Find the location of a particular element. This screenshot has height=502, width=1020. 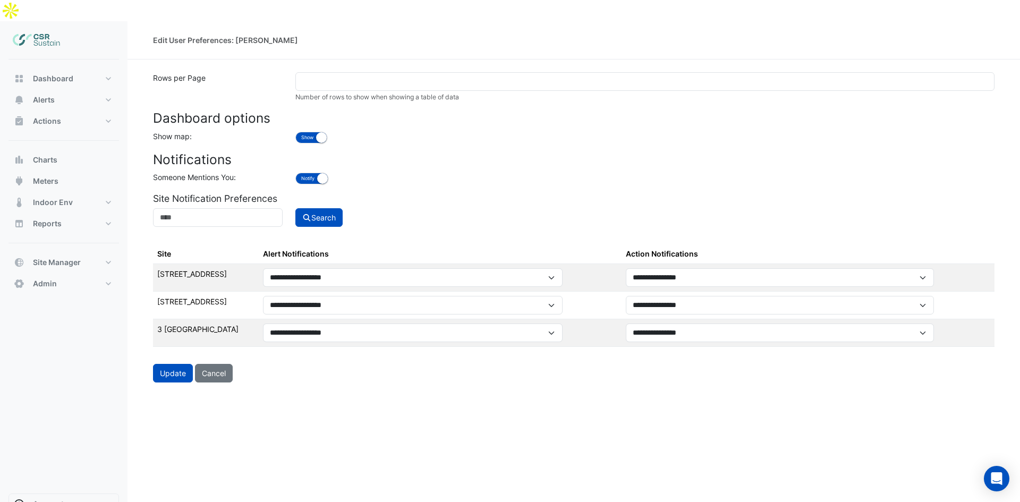

div: Open Intercom Messenger is located at coordinates (997, 479).